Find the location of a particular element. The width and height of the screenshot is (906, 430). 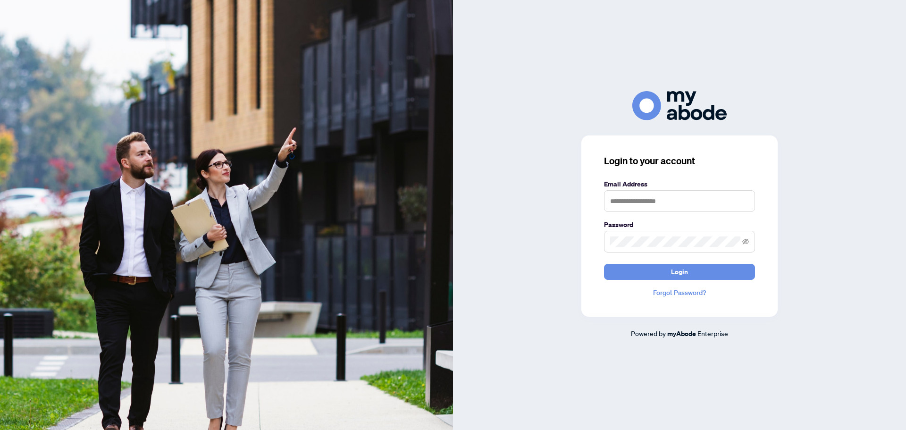

span: eye-invisible is located at coordinates (746, 242).